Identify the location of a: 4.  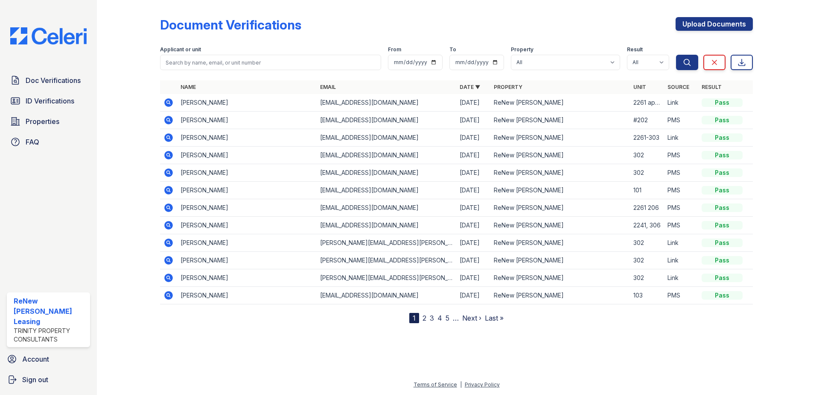
(440, 318).